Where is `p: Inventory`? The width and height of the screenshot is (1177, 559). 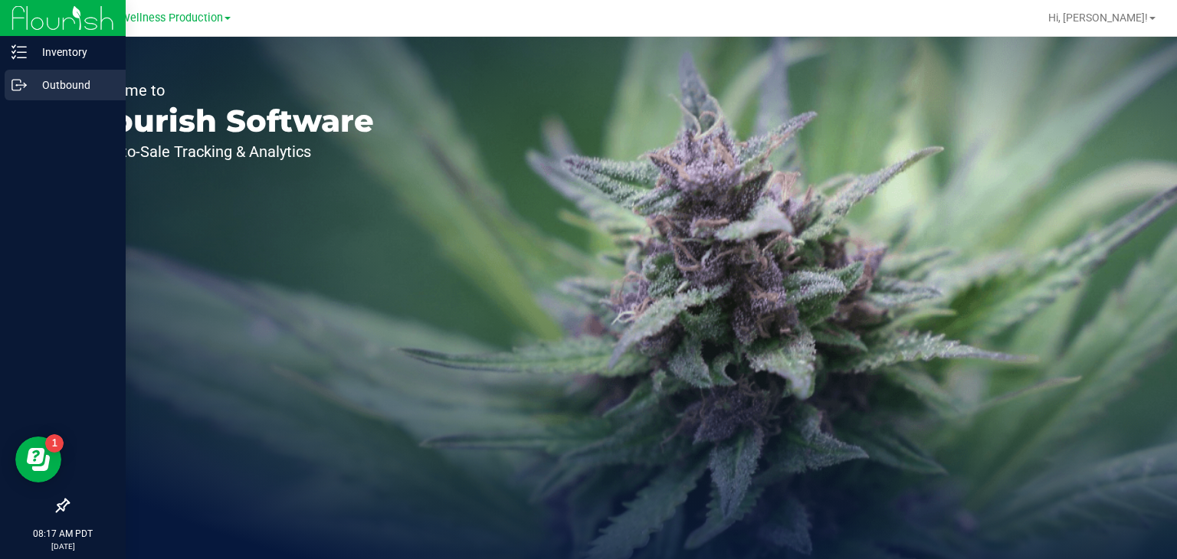 p: Inventory is located at coordinates (73, 52).